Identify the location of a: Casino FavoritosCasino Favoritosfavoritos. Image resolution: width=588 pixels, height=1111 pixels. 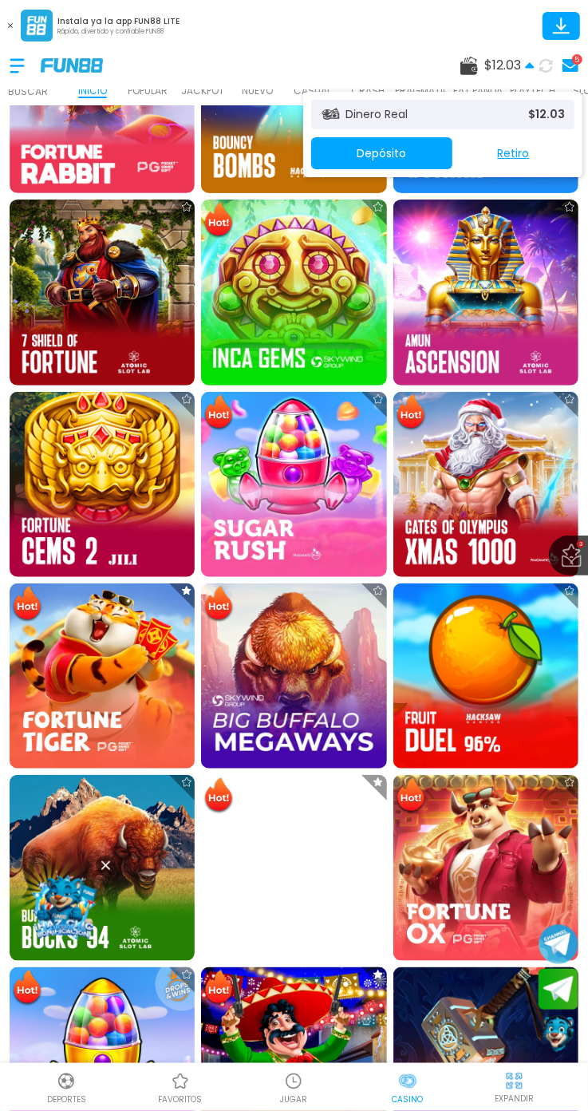
(180, 1087).